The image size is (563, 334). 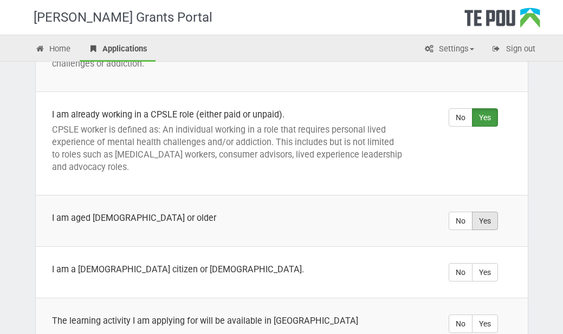 I want to click on a: Sign out, so click(x=513, y=50).